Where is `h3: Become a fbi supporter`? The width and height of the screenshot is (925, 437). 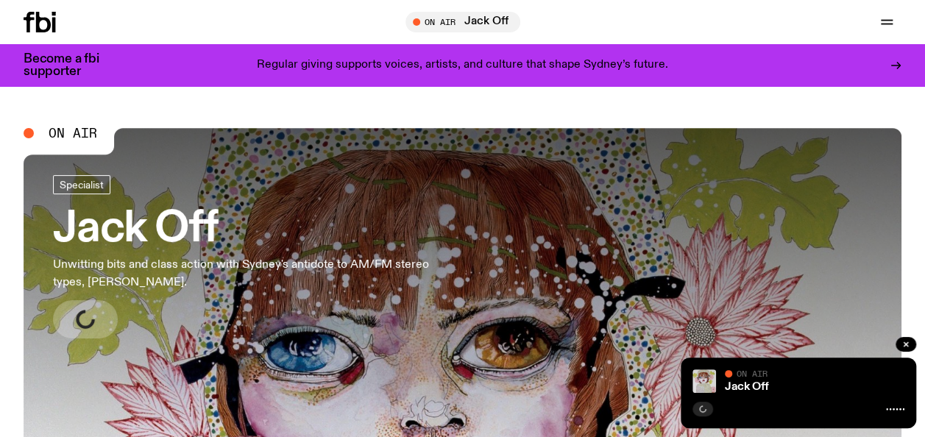 h3: Become a fbi supporter is located at coordinates (71, 66).